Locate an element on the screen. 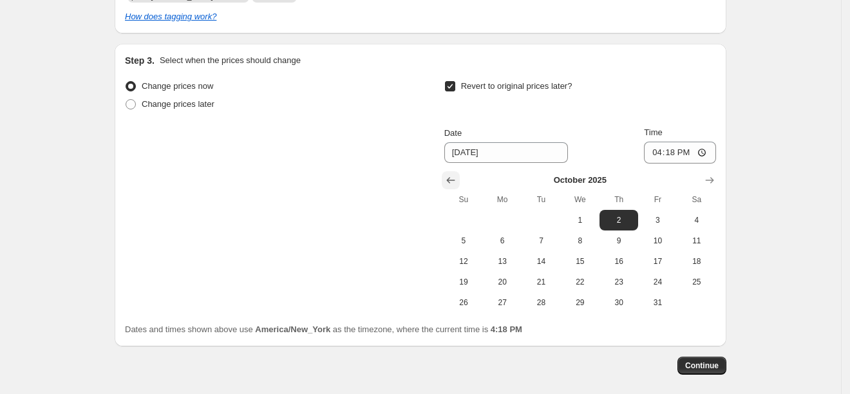 Image resolution: width=850 pixels, height=394 pixels. span: 30 is located at coordinates (619, 303).